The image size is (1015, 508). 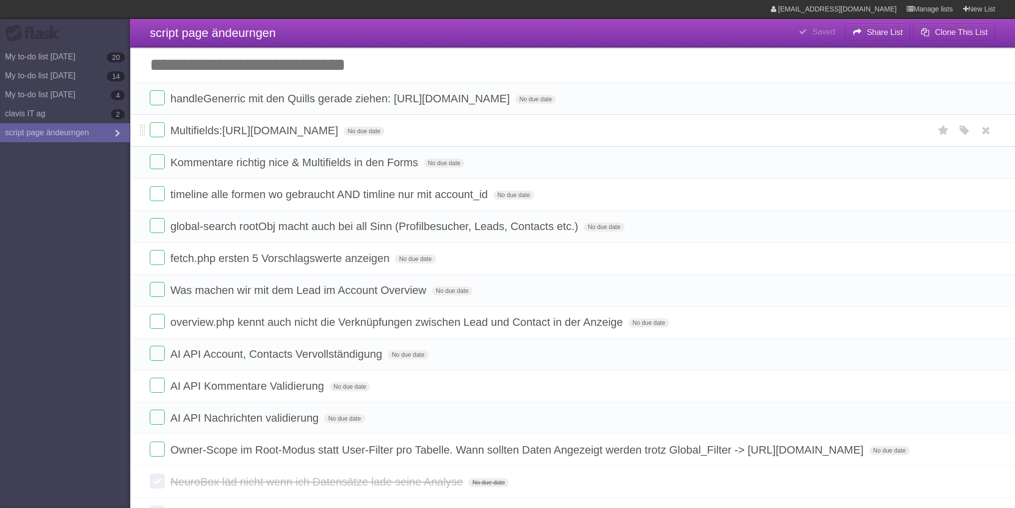 What do you see at coordinates (824, 31) in the screenshot?
I see `b: Saved` at bounding box center [824, 31].